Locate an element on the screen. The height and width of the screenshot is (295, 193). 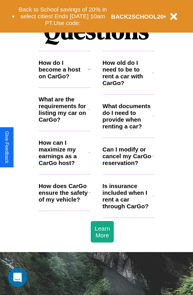
button: Learn More is located at coordinates (102, 232).